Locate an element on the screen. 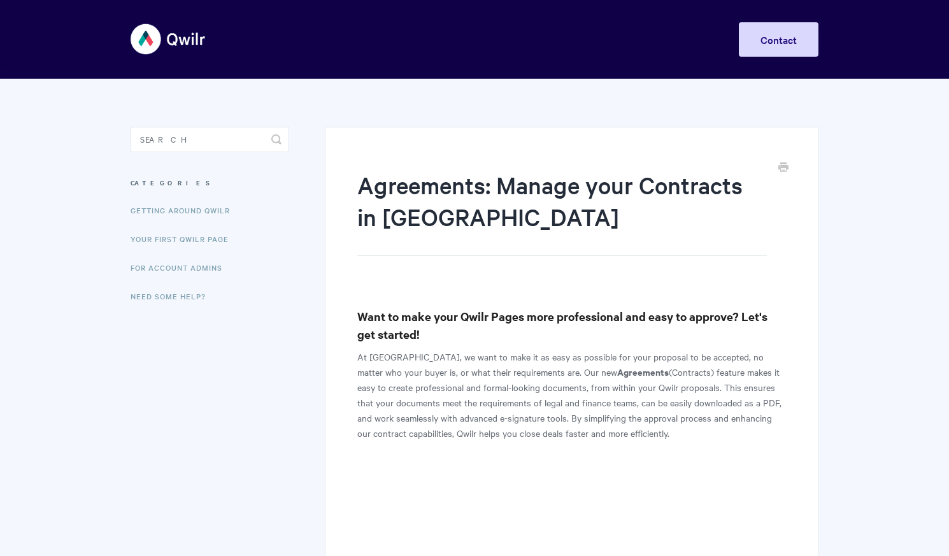 The height and width of the screenshot is (556, 949). a: Your First Qwilr Page is located at coordinates (184, 239).